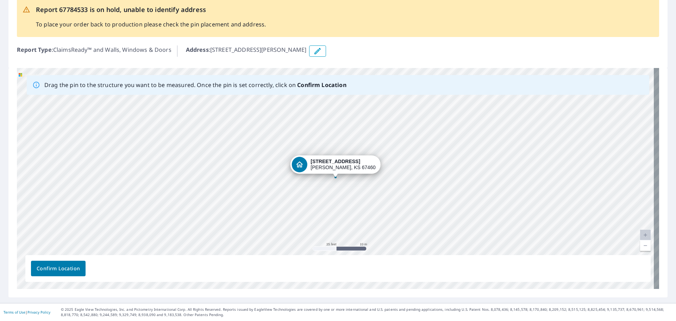  Describe the element at coordinates (39, 312) in the screenshot. I see `a: Privacy Policy` at that location.